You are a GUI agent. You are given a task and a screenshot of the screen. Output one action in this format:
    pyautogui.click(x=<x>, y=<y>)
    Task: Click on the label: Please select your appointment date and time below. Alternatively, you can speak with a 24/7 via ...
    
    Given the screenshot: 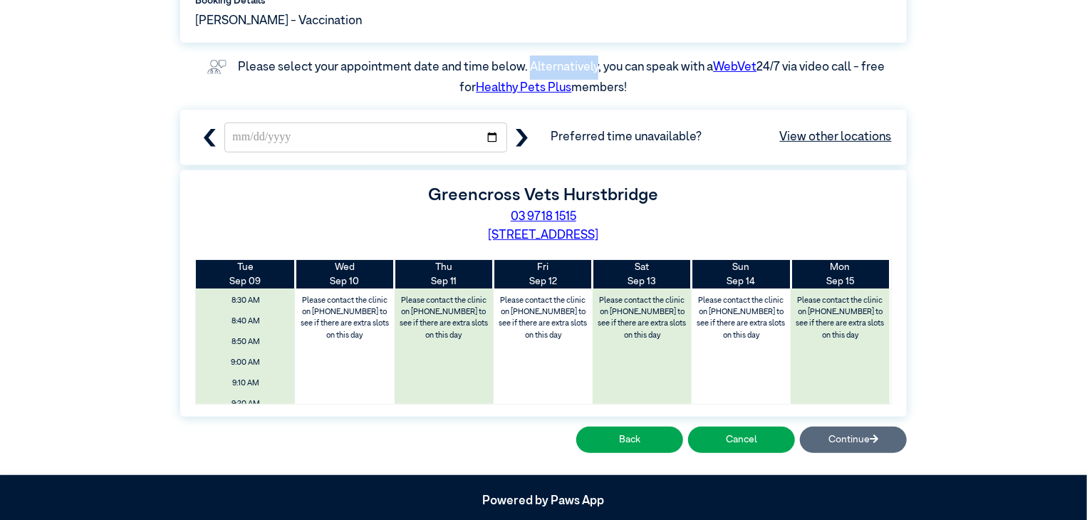 What is the action you would take?
    pyautogui.click(x=562, y=78)
    